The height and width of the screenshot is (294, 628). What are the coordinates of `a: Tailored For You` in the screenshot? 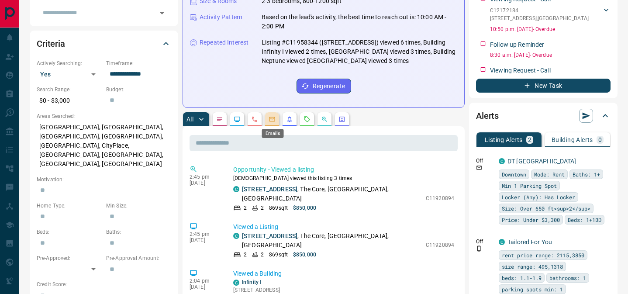 It's located at (530, 242).